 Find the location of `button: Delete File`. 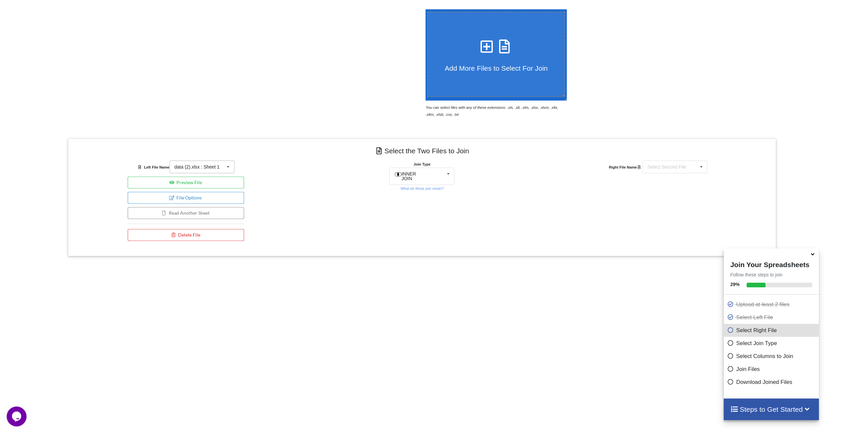

button: Delete File is located at coordinates (186, 235).